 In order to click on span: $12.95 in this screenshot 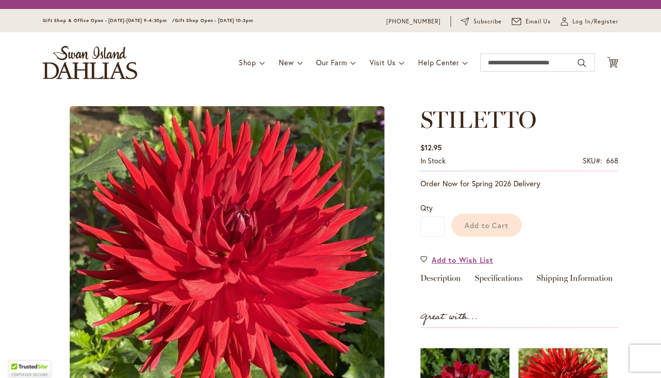, I will do `click(431, 147)`.